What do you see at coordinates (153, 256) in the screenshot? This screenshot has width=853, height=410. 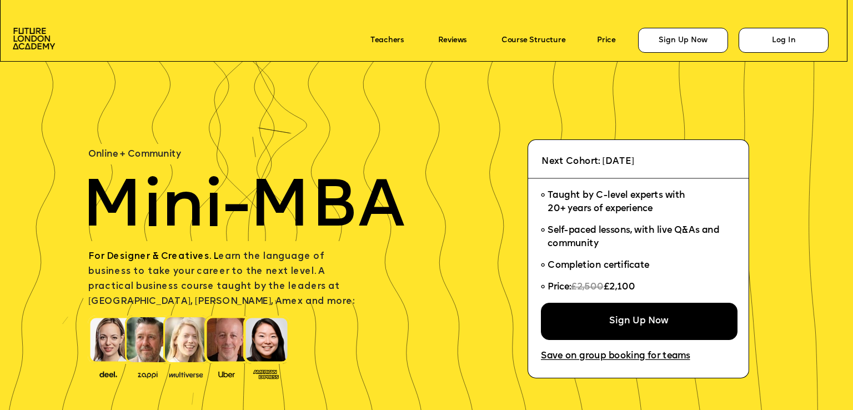 I see `span: For Designer & Creatives. L` at bounding box center [153, 256].